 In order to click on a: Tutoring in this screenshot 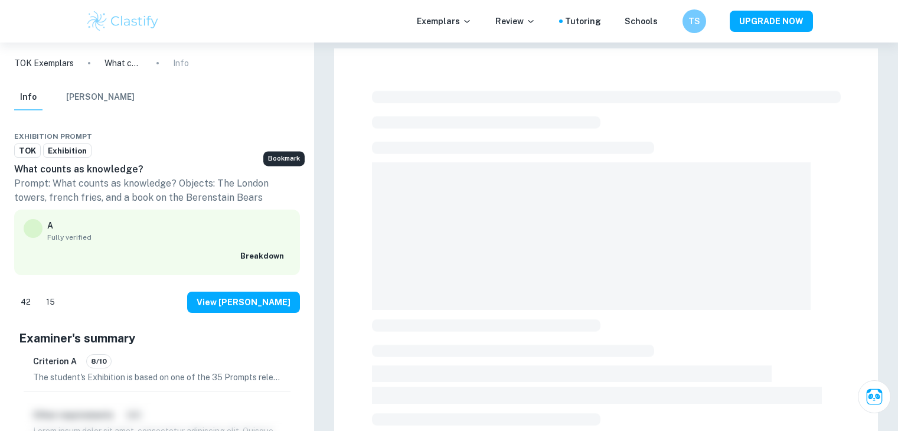, I will do `click(583, 21)`.